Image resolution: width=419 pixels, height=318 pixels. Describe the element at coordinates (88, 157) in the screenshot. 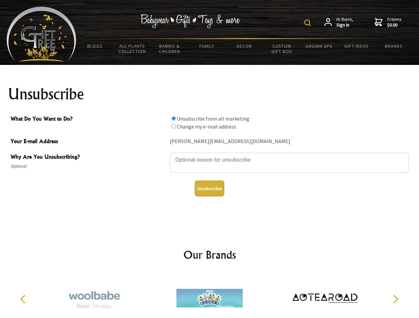

I see `span: Why Are You Unsubscribing?` at that location.